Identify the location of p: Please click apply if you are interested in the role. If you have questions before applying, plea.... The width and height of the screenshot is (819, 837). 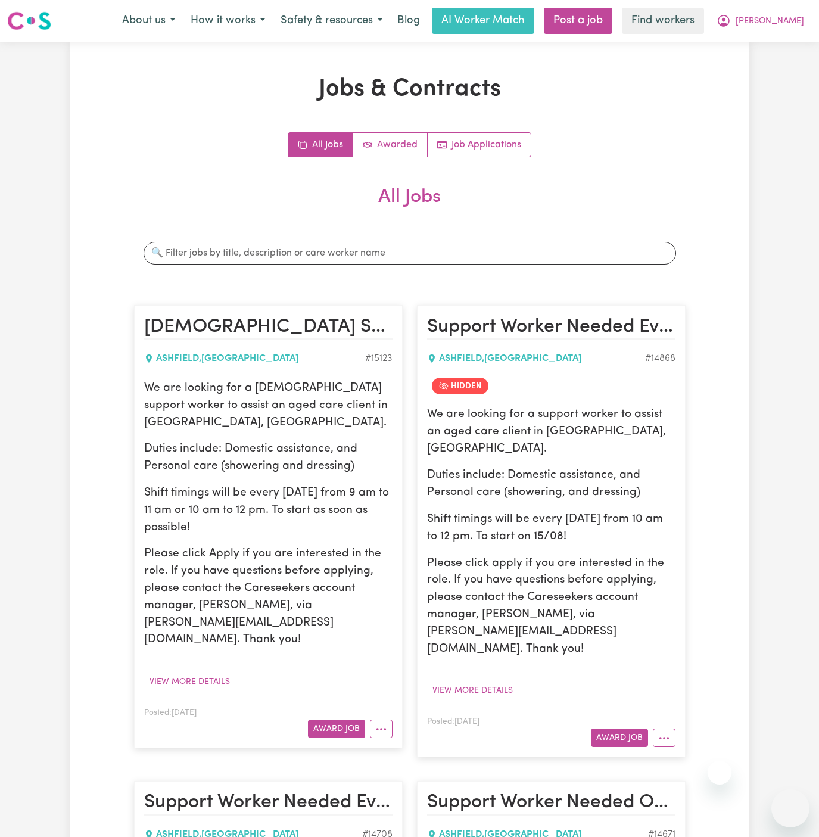
(551, 606).